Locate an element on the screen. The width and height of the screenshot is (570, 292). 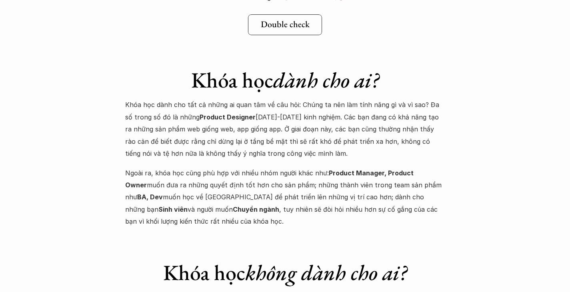
strong: Product Manager, Product Owner is located at coordinates (270, 179).